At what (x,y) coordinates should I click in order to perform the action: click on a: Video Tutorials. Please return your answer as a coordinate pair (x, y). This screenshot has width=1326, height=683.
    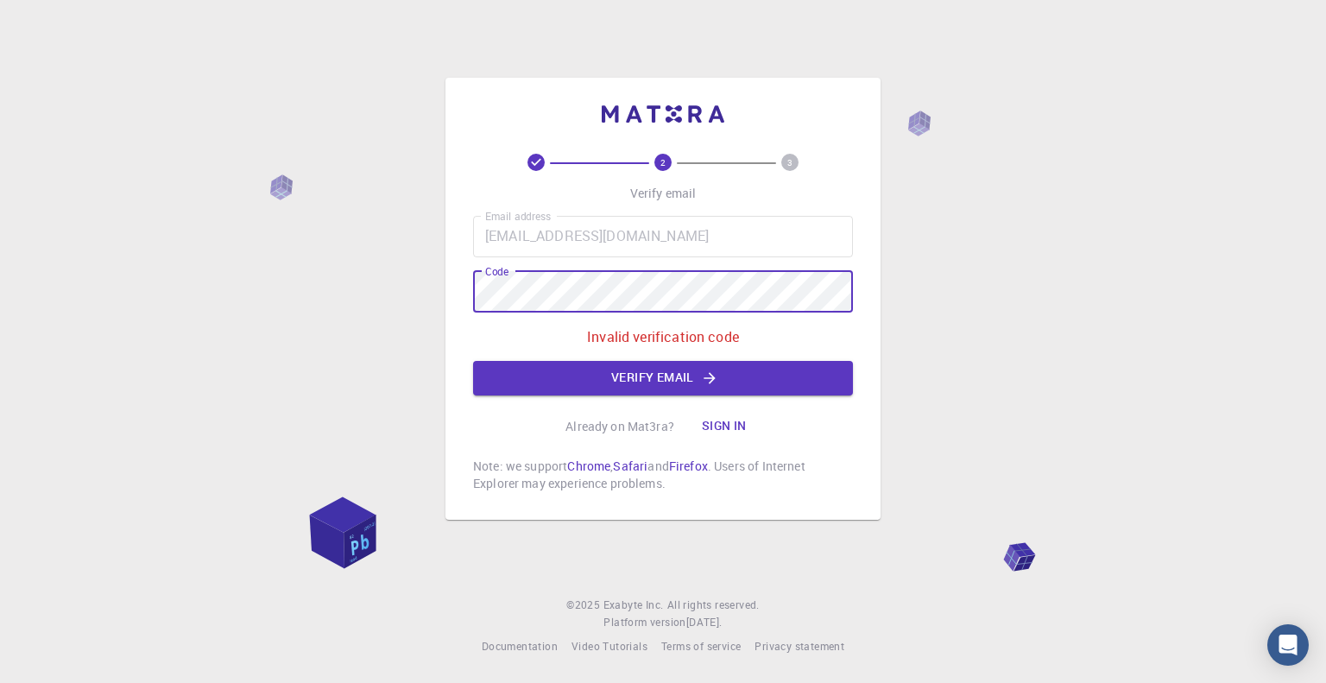
    Looking at the image, I should click on (610, 647).